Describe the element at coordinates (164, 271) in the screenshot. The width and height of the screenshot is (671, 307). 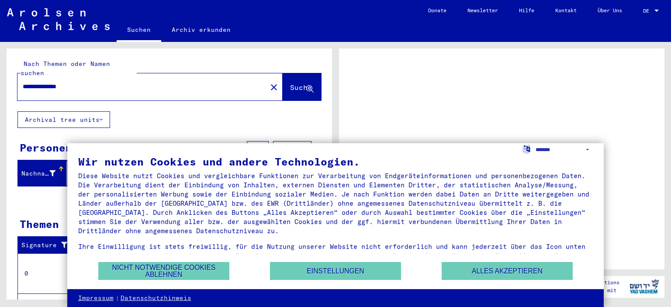
I see `button: Nicht notwendige Cookies ablehnen` at that location.